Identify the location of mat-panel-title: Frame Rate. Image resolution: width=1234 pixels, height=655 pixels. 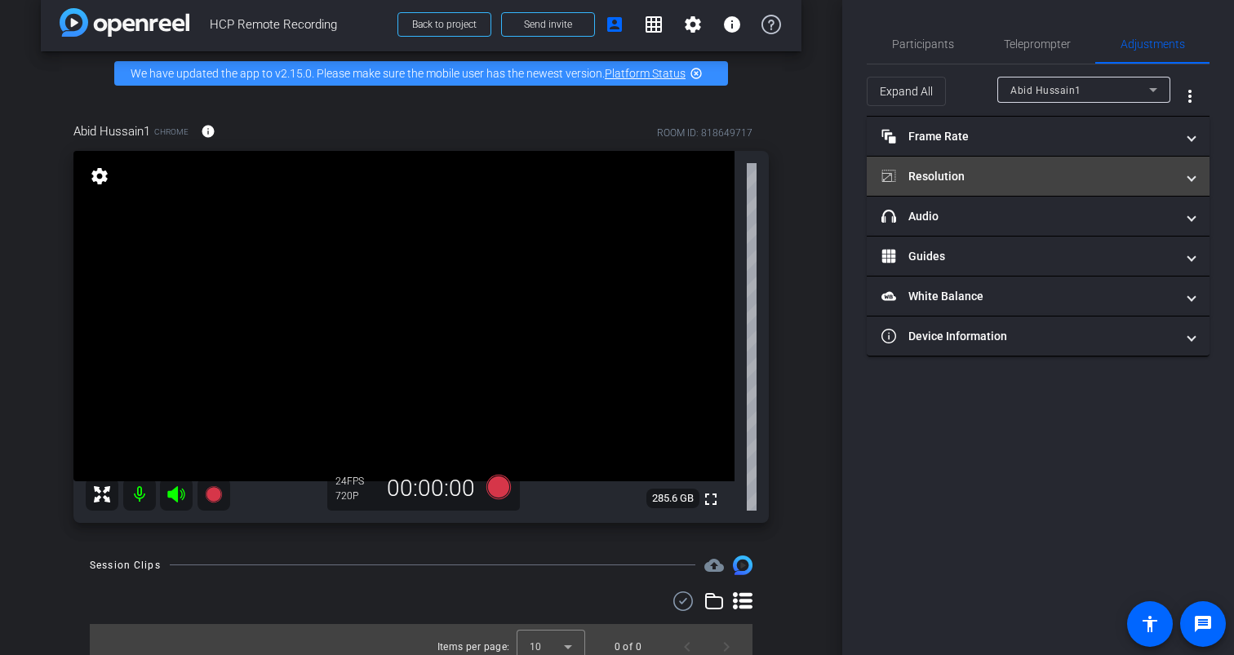
(1028, 136).